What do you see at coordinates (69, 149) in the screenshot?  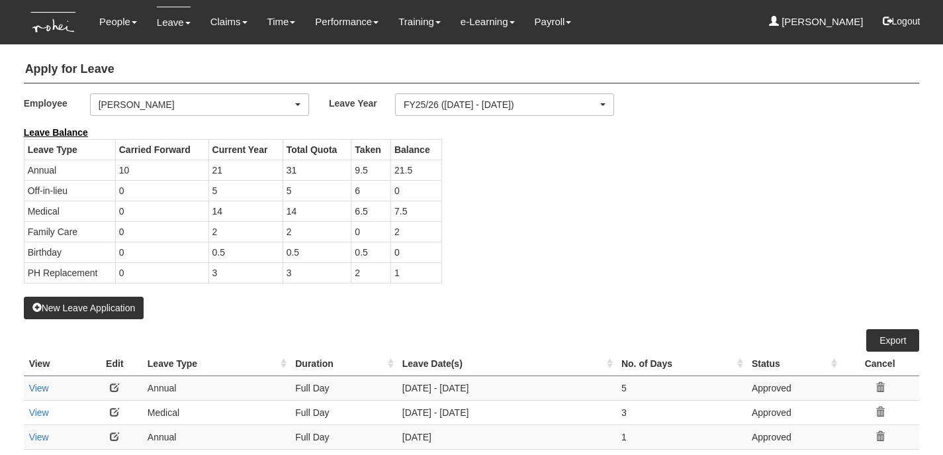 I see `th: Leave Type` at bounding box center [69, 149].